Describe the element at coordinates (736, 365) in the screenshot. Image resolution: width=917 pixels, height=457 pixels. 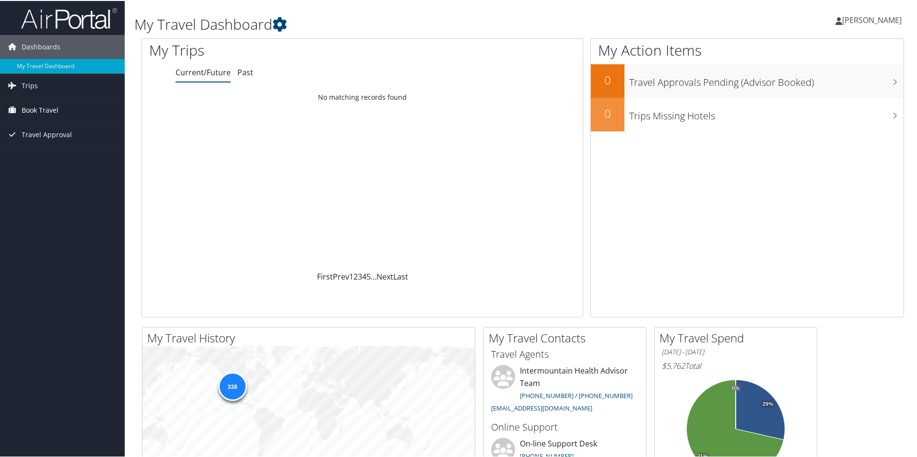
I see `h6: Total` at that location.